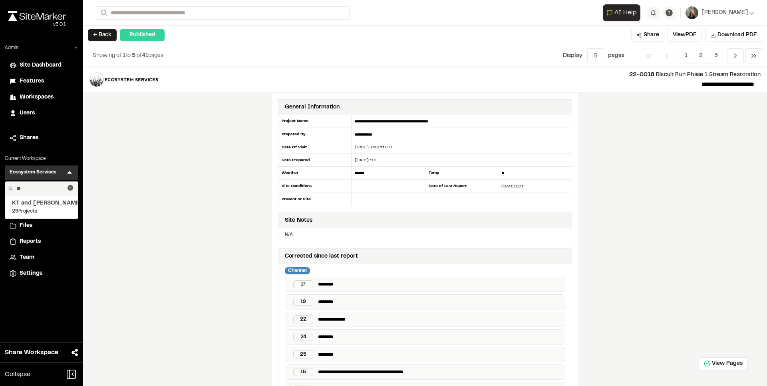 This screenshot has width=767, height=386. Describe the element at coordinates (684, 35) in the screenshot. I see `button: ViewPDF` at that location.